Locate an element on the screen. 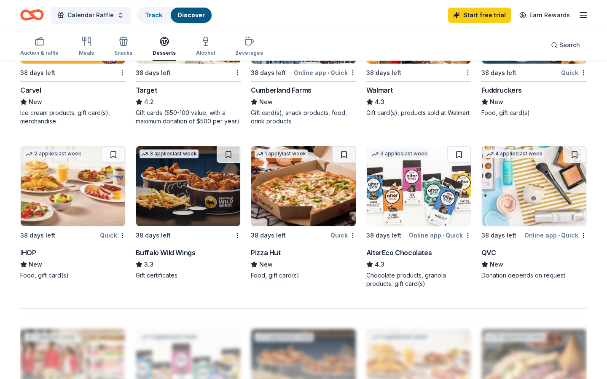 The width and height of the screenshot is (607, 379). div: Beverages is located at coordinates (249, 53).